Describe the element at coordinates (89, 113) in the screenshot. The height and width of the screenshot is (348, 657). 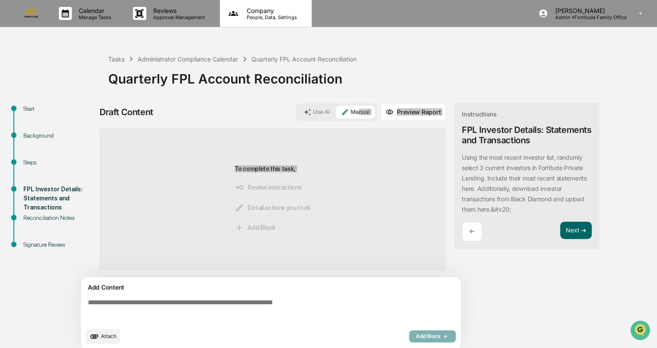
I see `span: Attestations` at that location.